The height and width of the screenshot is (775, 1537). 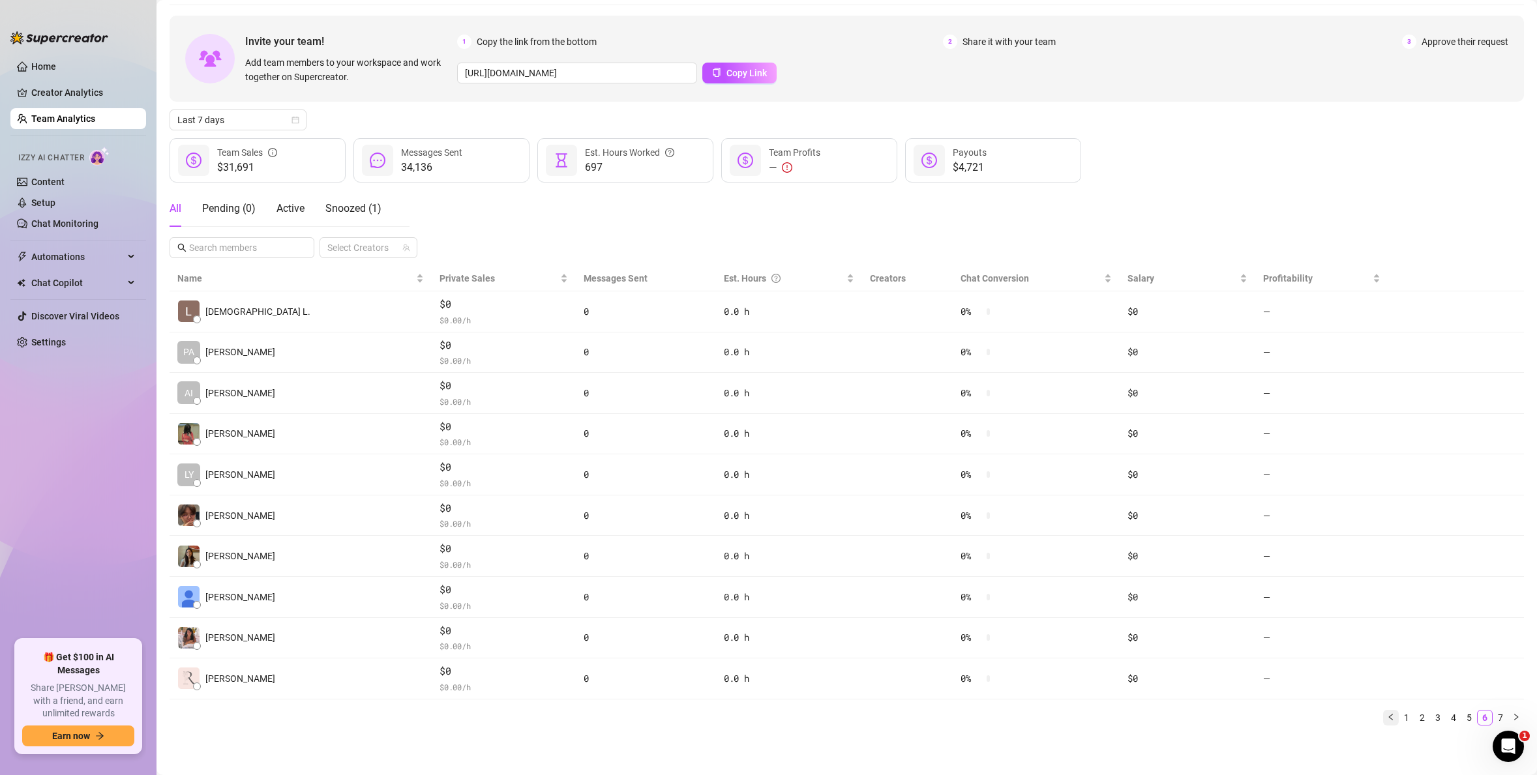 What do you see at coordinates (78, 283) in the screenshot?
I see `span: Chat Copilot` at bounding box center [78, 283].